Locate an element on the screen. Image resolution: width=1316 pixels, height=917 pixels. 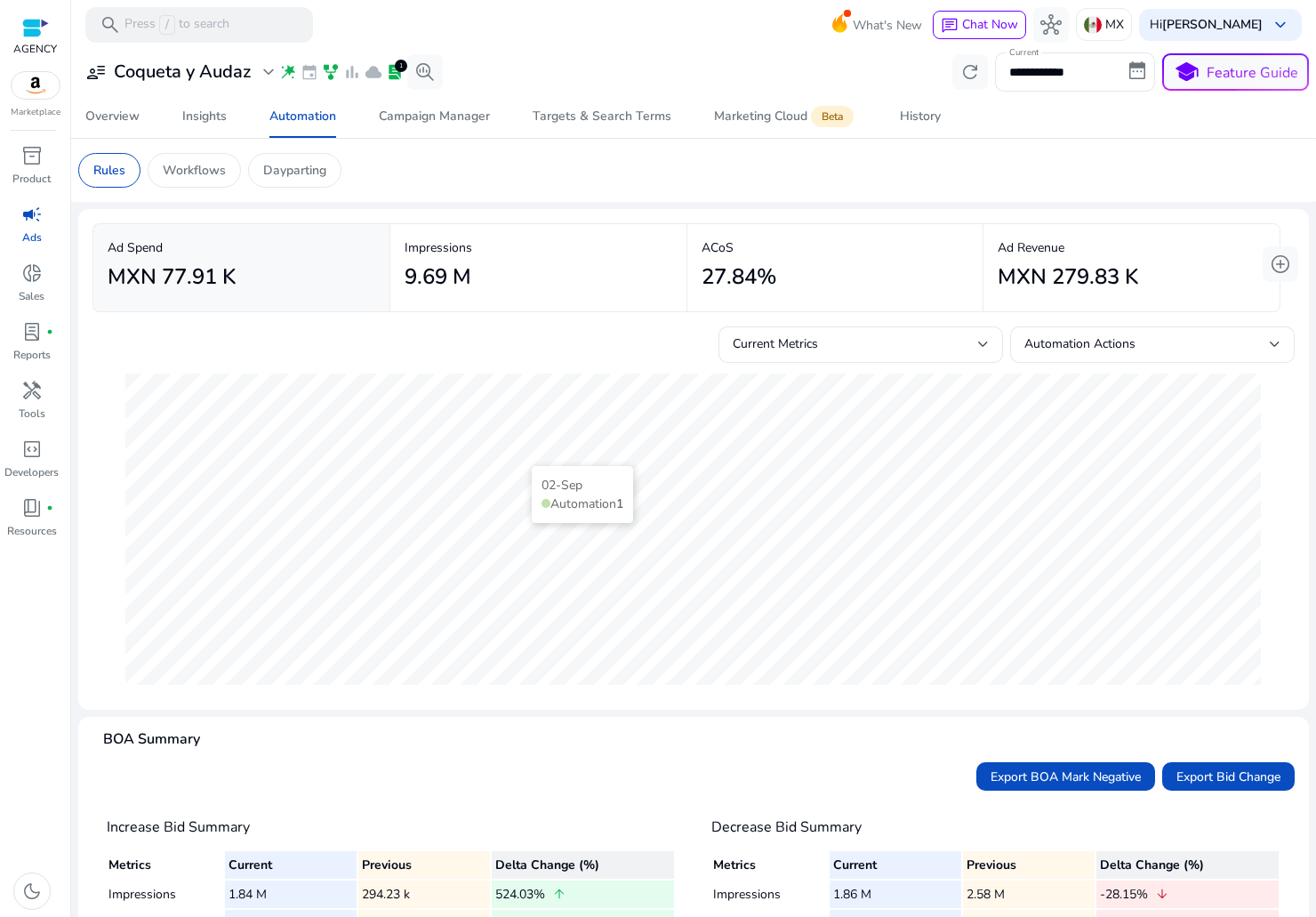
button: add_circle is located at coordinates (1281, 264).